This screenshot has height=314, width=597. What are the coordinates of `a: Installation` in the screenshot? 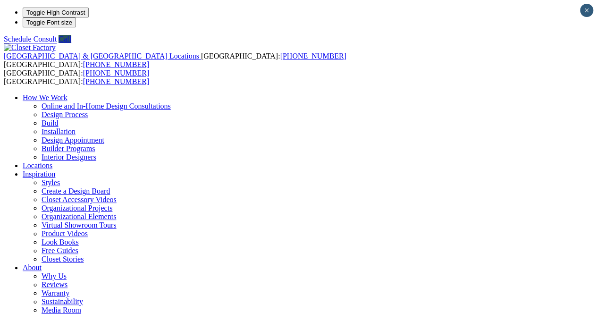 It's located at (58, 131).